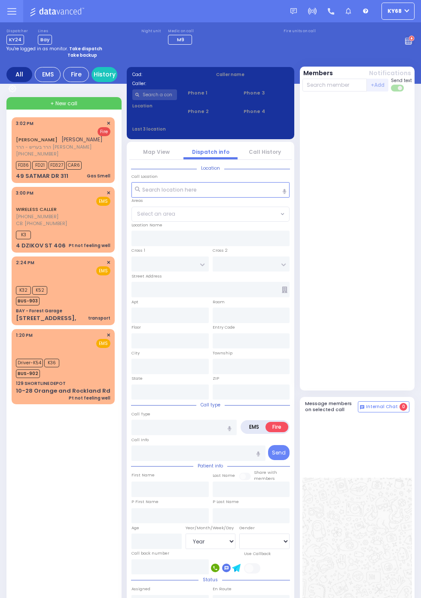  Describe the element at coordinates (37, 49) in the screenshot. I see `span: You're logged in as monitor.` at that location.